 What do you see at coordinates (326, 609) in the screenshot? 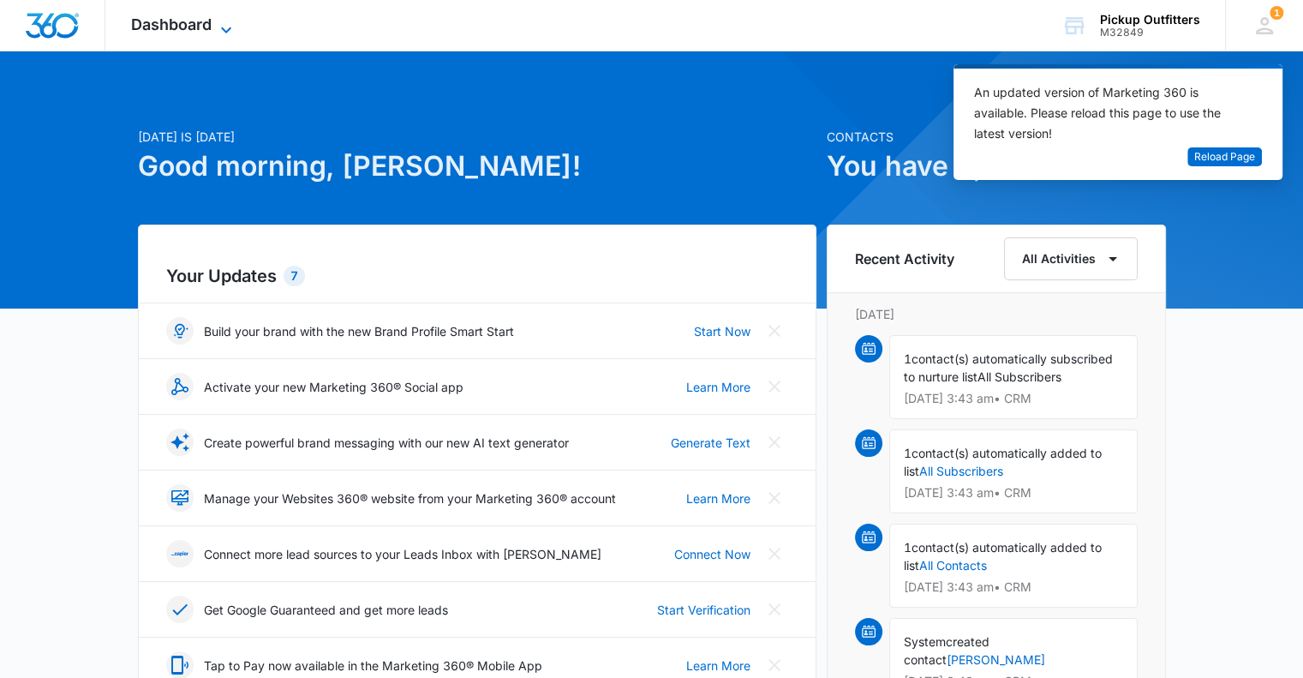
I see `p: Get Google Guaranteed and get more leads` at bounding box center [326, 609].